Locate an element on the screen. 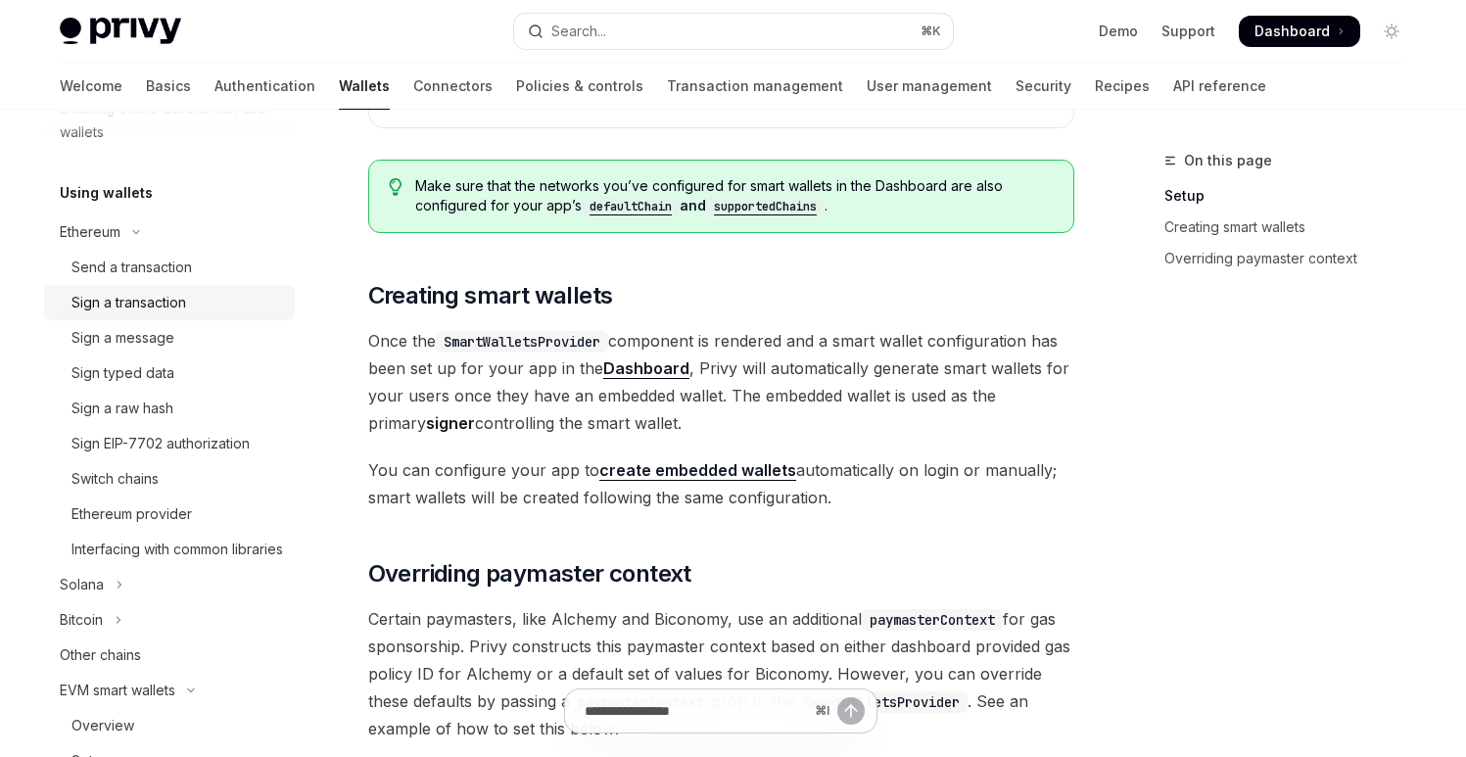  span: Creating smart wallets is located at coordinates (491, 296).